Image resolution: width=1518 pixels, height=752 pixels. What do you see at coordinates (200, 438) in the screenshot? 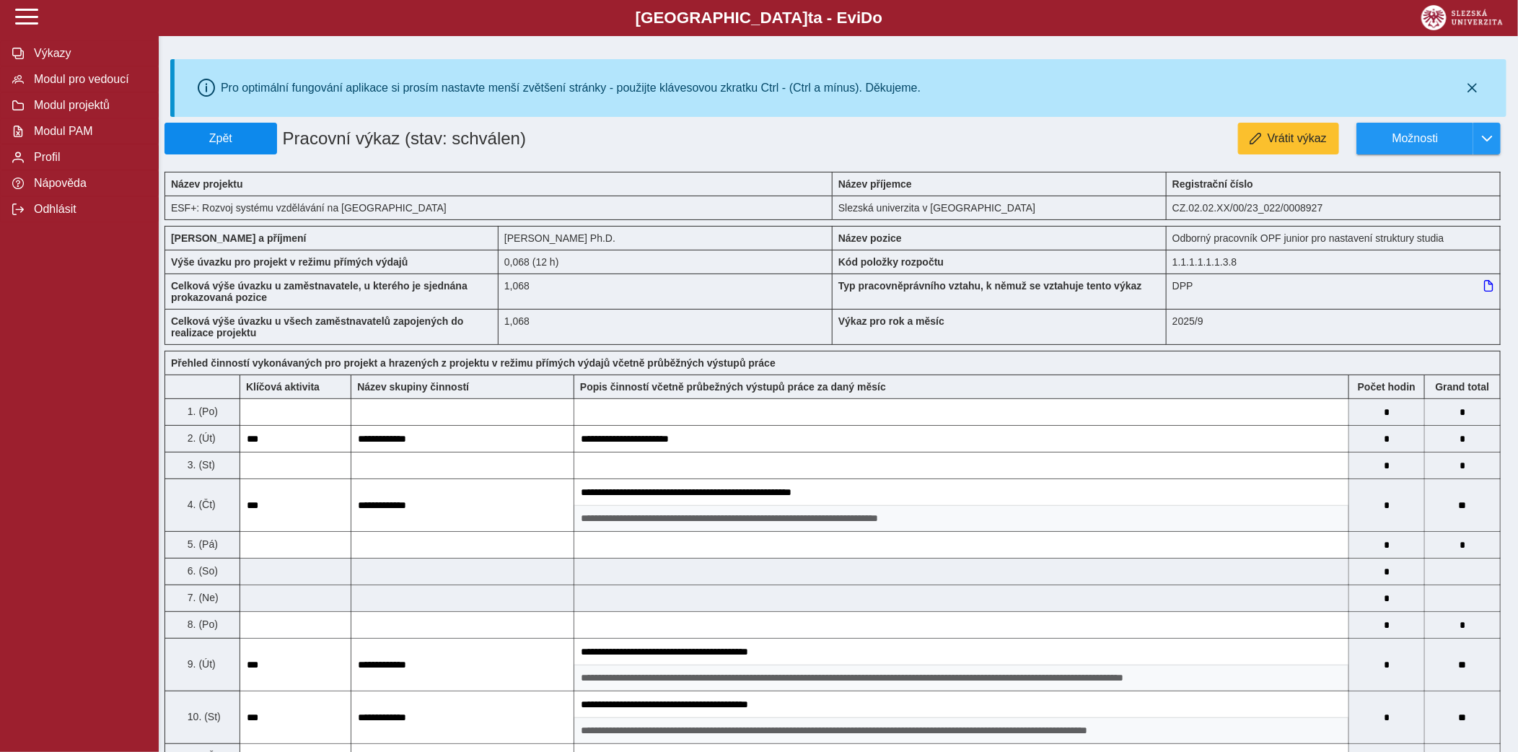
I see `span: 2. (Út)` at bounding box center [200, 438].